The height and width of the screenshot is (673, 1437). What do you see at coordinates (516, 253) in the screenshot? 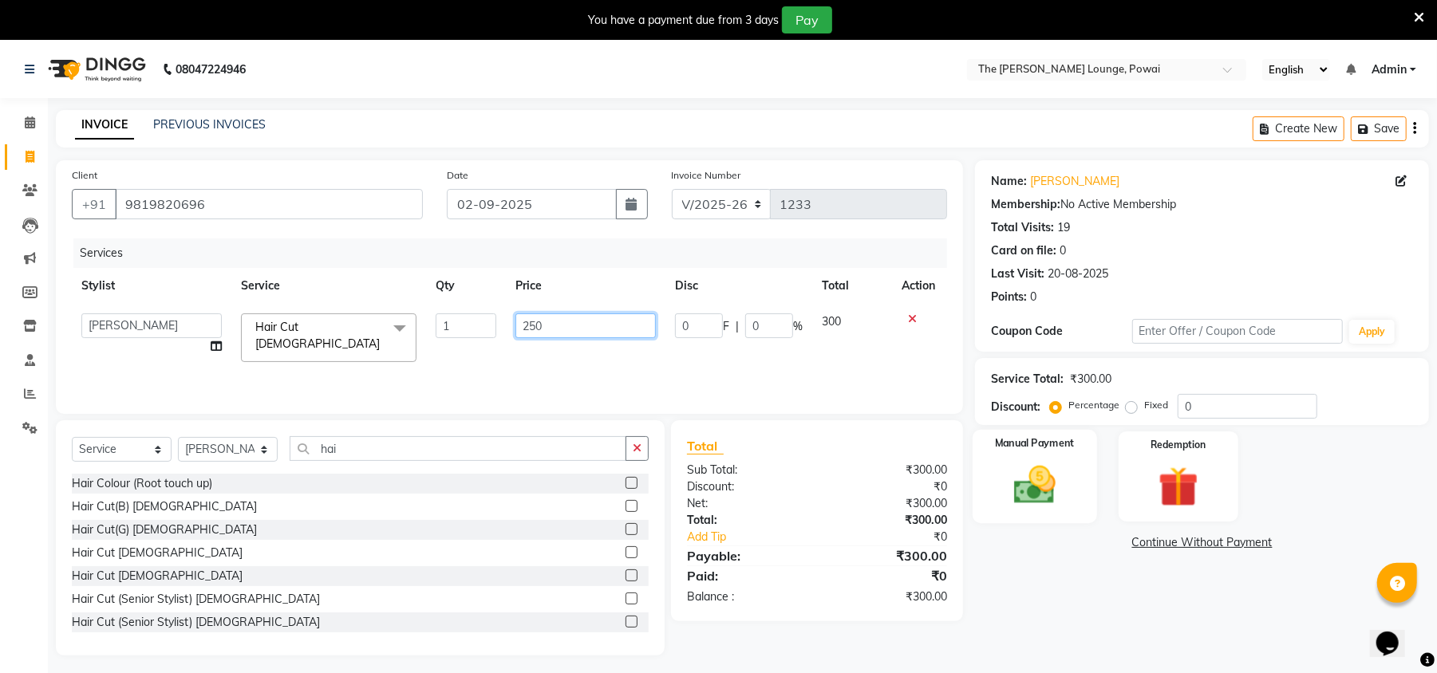
I see `div: Services` at bounding box center [516, 253].